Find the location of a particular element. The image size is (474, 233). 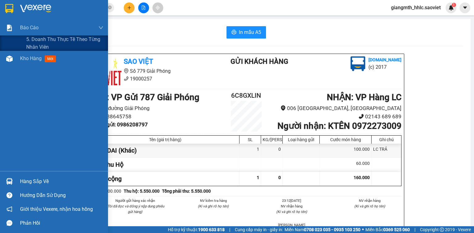

span: question-circle is located at coordinates (9, 195).